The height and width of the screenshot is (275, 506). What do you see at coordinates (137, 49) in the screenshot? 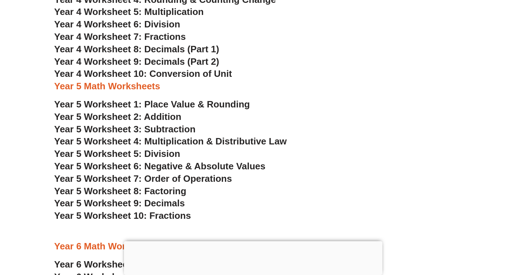
I see `span: Year 4 Worksheet 8: Decimals (Part 1)` at bounding box center [137, 49].